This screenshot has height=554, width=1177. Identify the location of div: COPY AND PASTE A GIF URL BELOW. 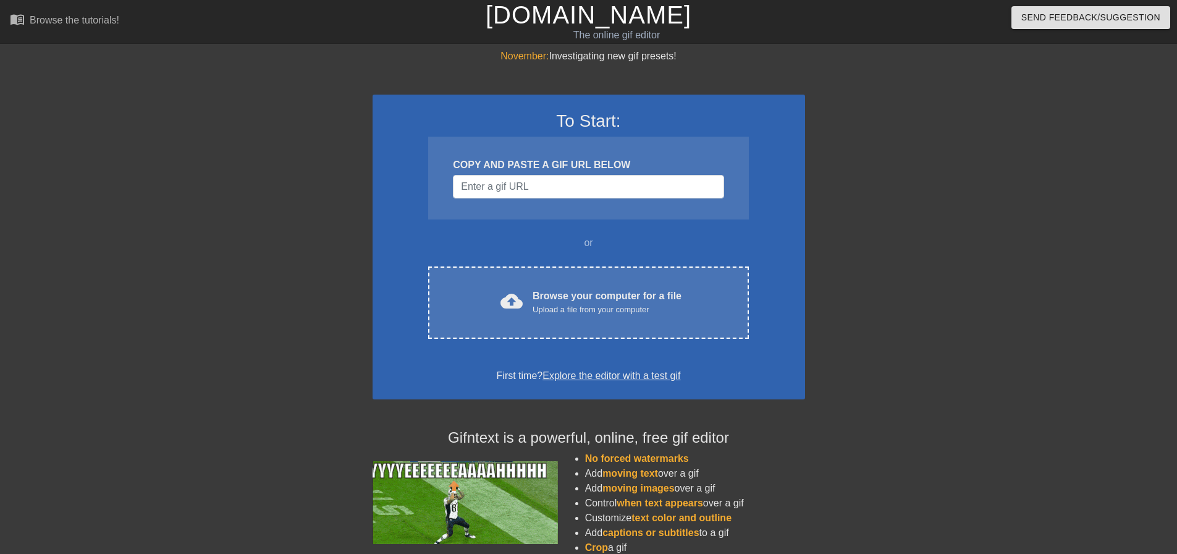
(588, 165).